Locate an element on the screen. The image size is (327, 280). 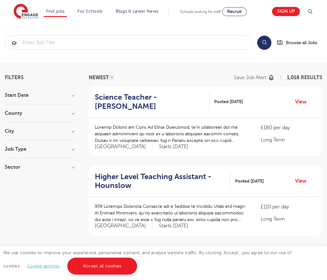
h3: Start Date is located at coordinates (39, 95).